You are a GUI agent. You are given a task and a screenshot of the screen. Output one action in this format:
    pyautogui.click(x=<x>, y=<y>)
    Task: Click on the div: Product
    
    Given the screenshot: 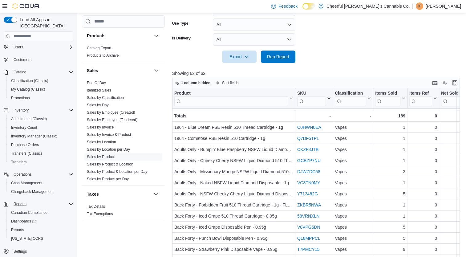 What is the action you would take?
    pyautogui.click(x=231, y=98)
    